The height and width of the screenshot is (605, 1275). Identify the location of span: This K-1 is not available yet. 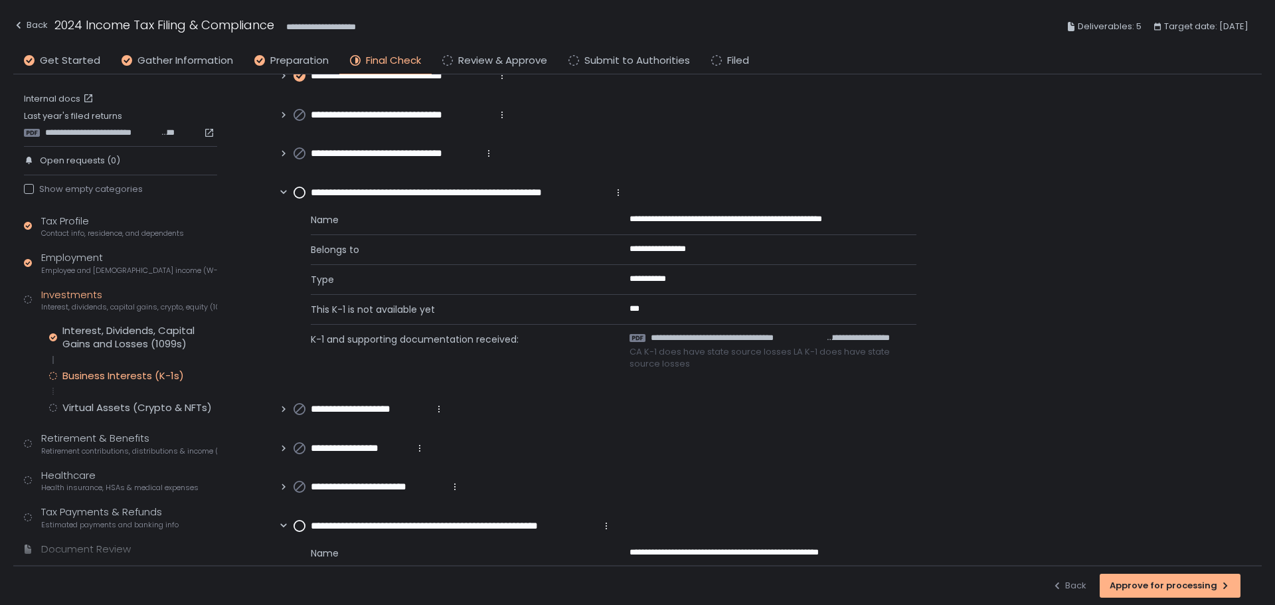
(454, 309).